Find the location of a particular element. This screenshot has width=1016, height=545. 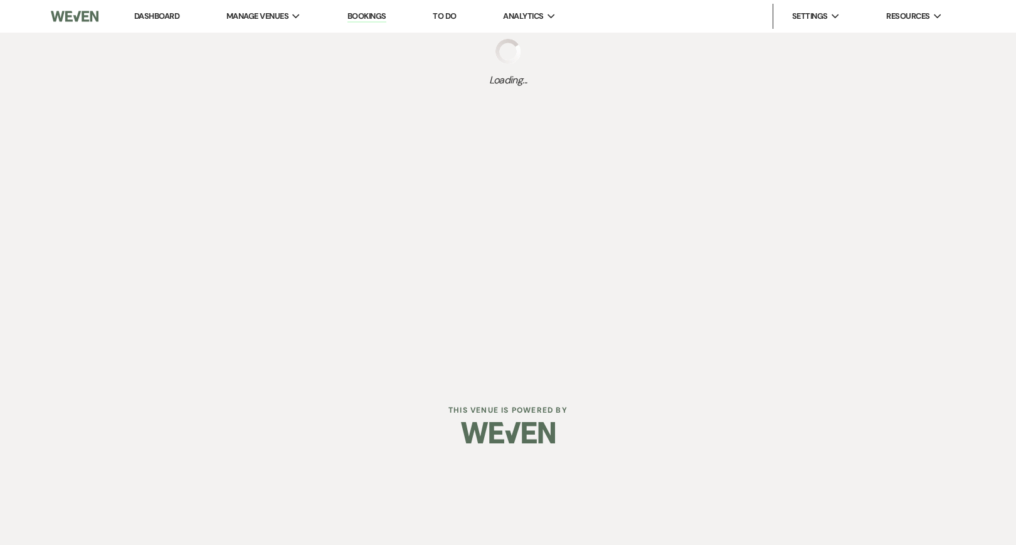

span: Settings is located at coordinates (810, 16).